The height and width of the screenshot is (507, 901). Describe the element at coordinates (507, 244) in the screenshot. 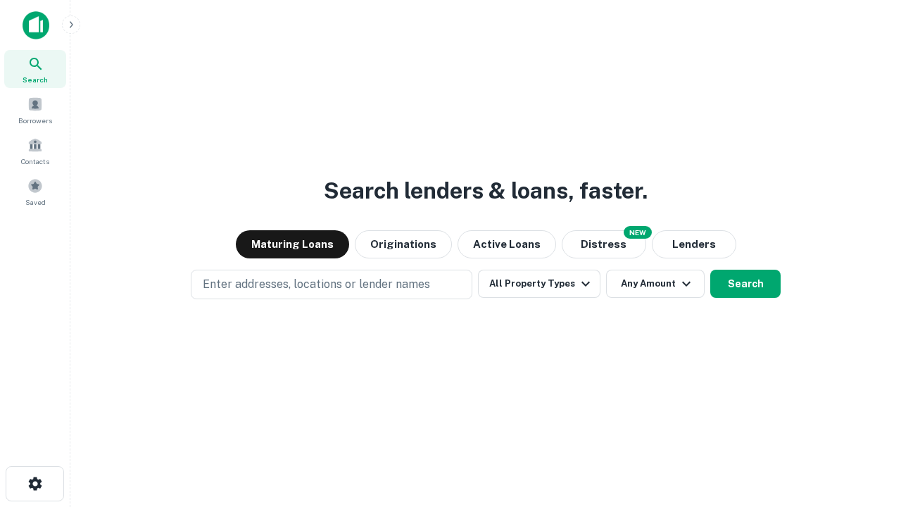

I see `button: Active Loans` at that location.